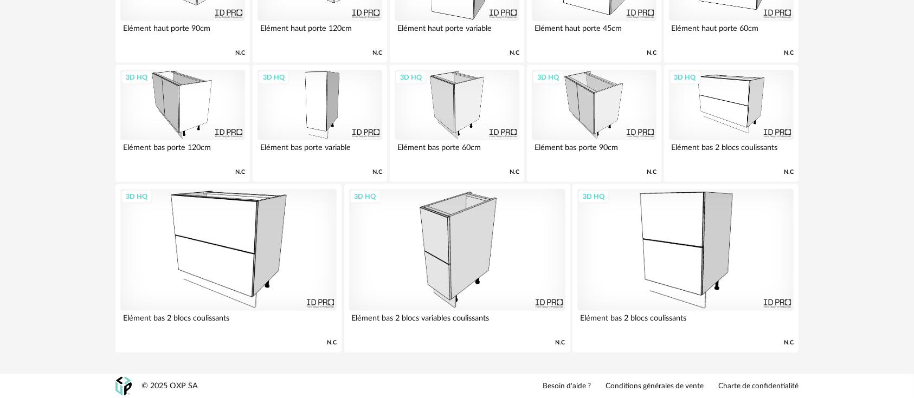 This screenshot has height=398, width=914. What do you see at coordinates (124, 387) in the screenshot?
I see `img: OXP` at bounding box center [124, 387].